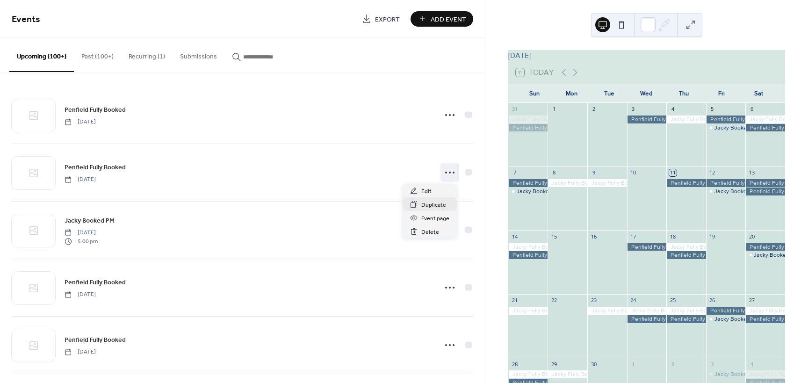 The image size is (808, 383). I want to click on div: 6, so click(752, 109).